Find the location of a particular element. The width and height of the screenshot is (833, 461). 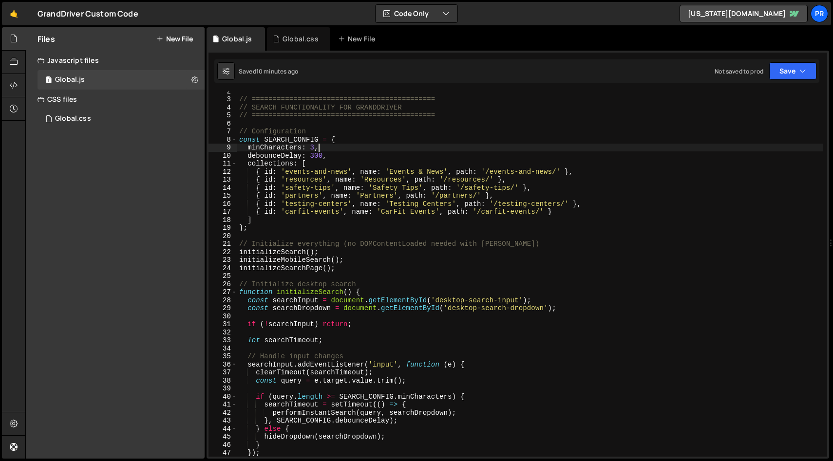

div: 38 is located at coordinates (223, 381).